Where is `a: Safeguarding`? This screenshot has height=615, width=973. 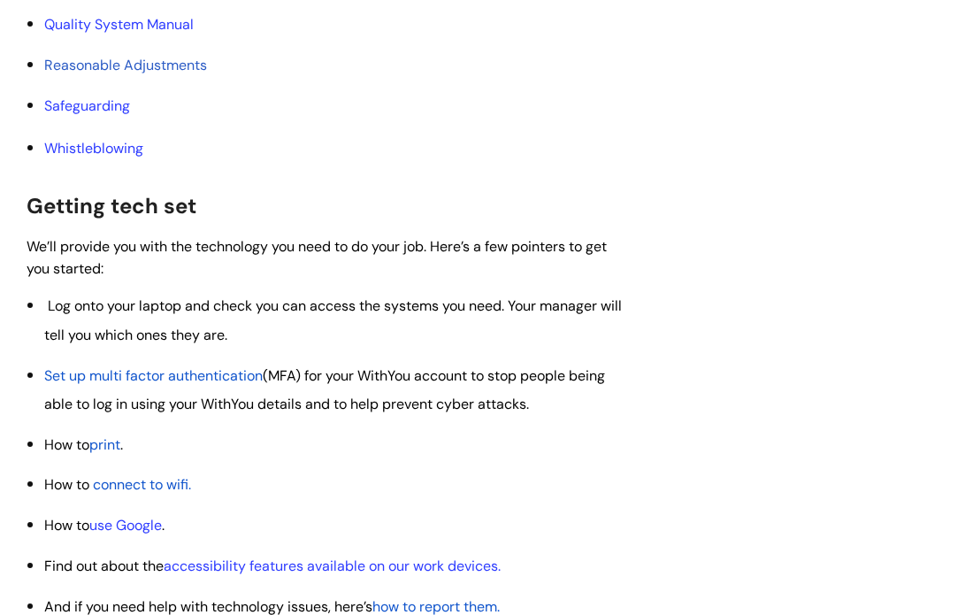 a: Safeguarding is located at coordinates (87, 105).